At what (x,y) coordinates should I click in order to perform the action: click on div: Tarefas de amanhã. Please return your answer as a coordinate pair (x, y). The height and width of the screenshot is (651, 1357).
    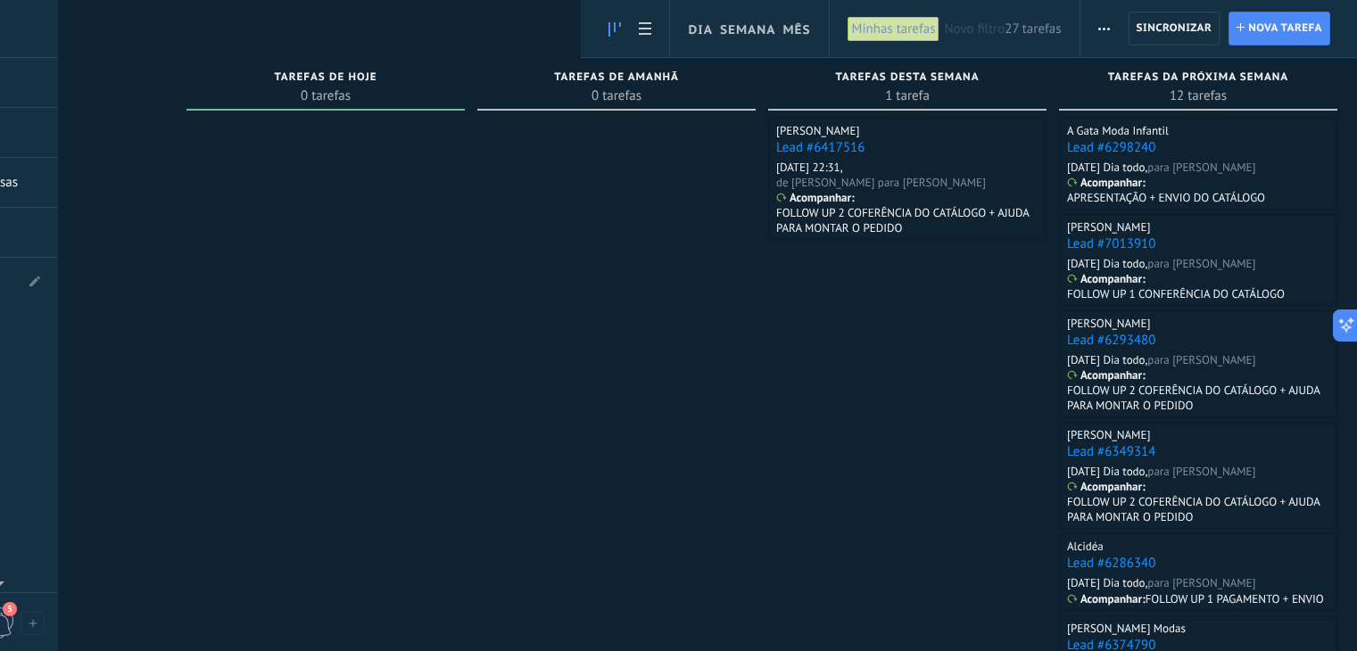
    Looking at the image, I should click on (617, 79).